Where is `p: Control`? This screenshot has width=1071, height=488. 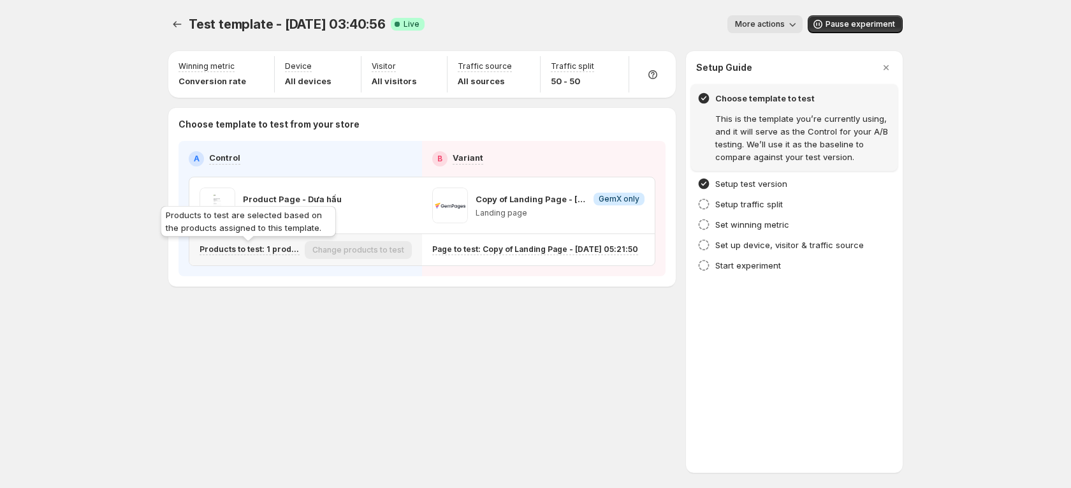
p: Control is located at coordinates (224, 157).